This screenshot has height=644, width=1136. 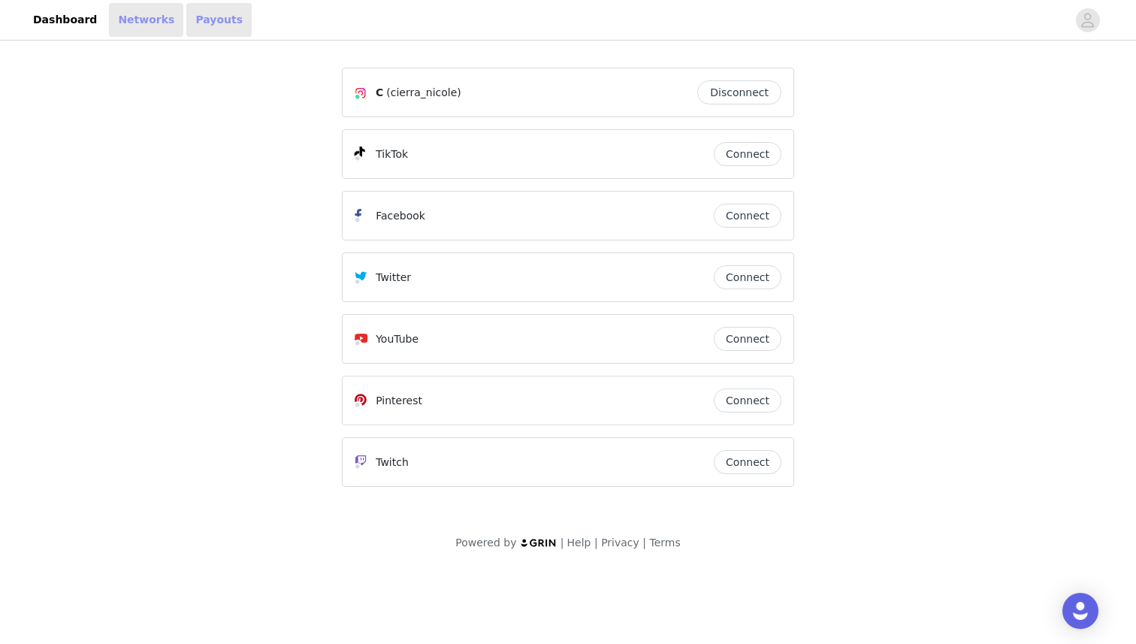 What do you see at coordinates (392, 462) in the screenshot?
I see `p: Twitch` at bounding box center [392, 462].